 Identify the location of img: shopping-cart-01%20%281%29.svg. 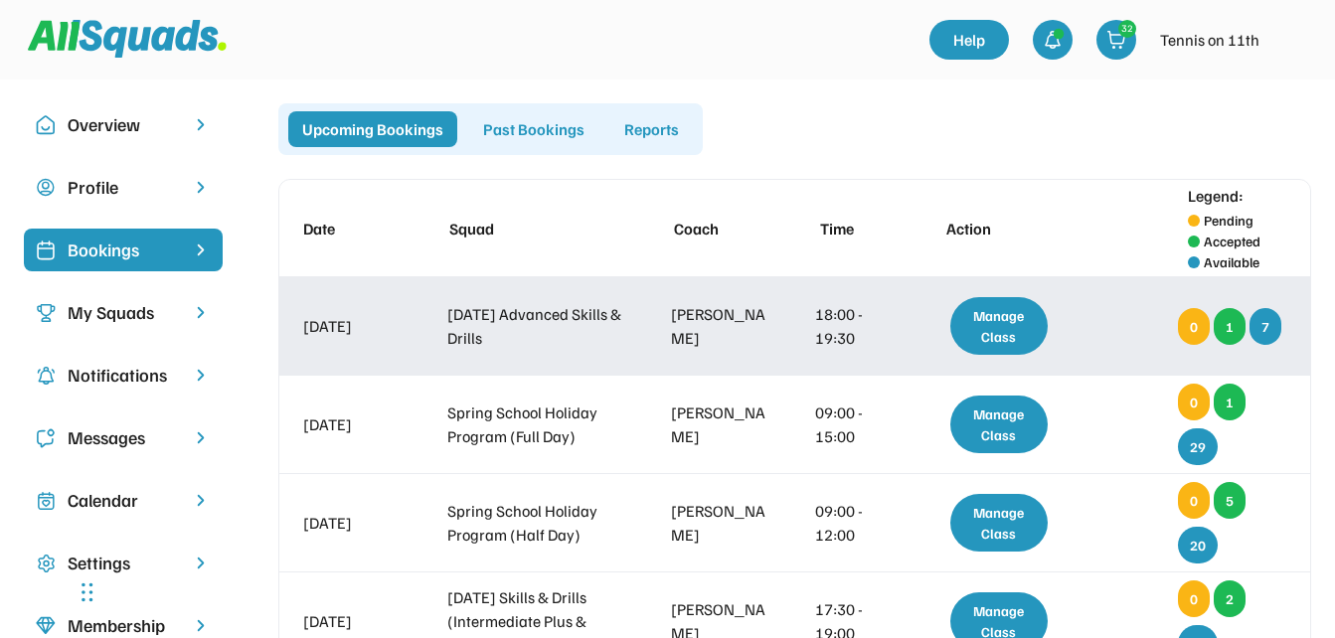
(1116, 40).